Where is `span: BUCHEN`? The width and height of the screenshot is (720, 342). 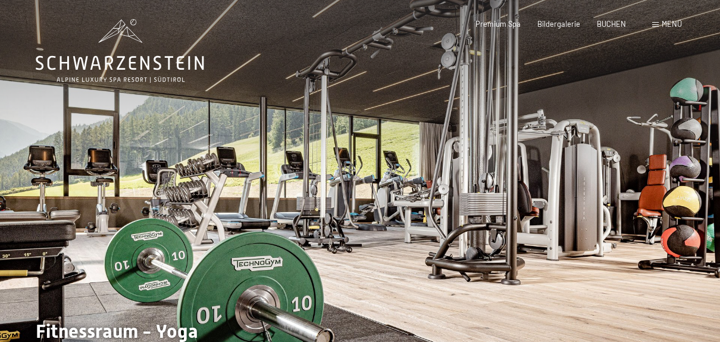 span: BUCHEN is located at coordinates (611, 24).